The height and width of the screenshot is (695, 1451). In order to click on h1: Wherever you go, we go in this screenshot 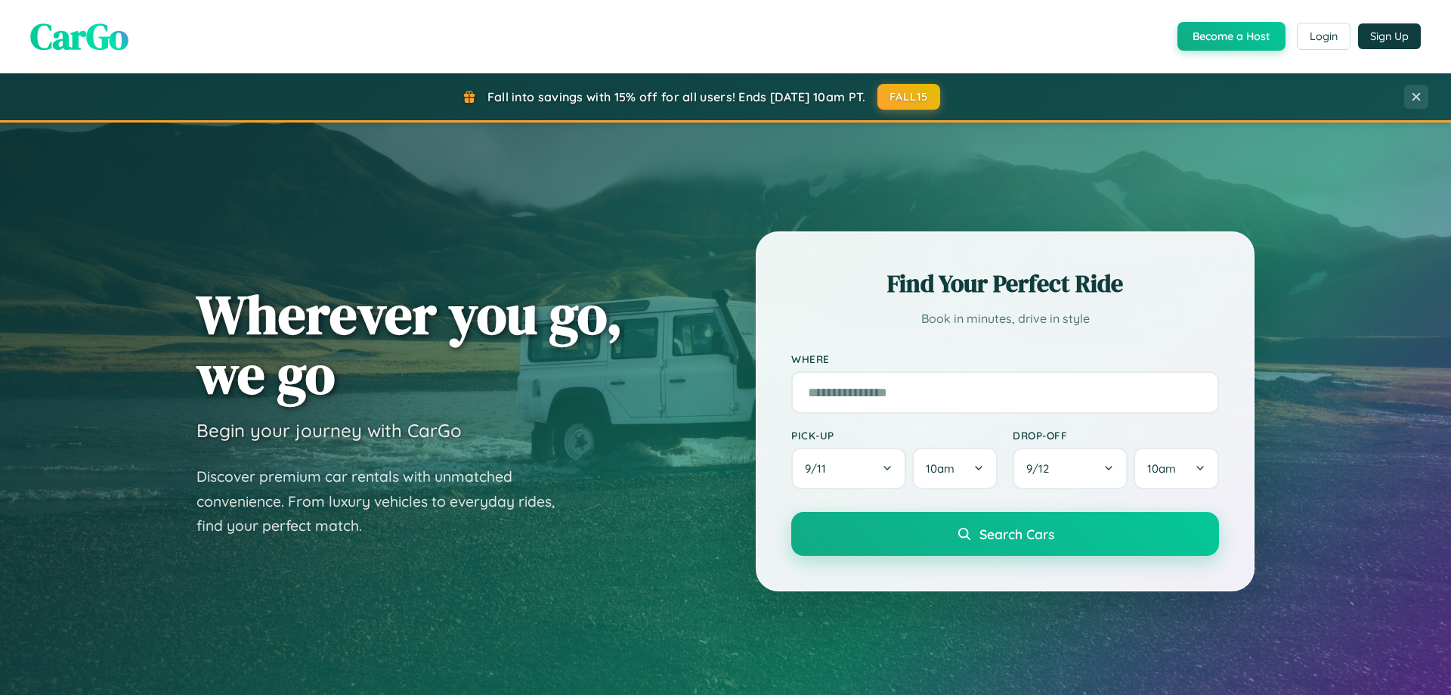, I will do `click(410, 344)`.